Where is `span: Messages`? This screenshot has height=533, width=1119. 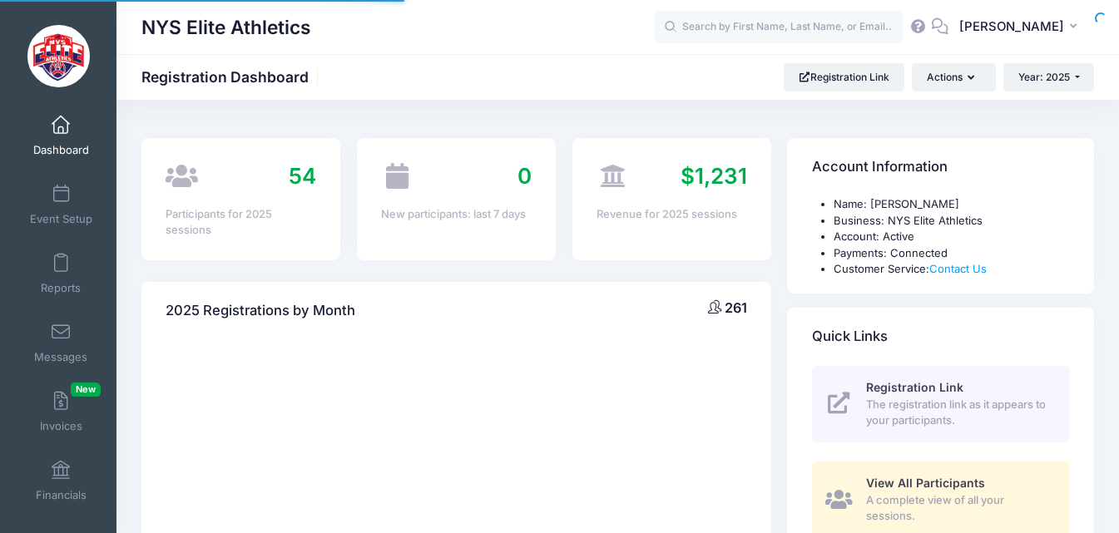 span: Messages is located at coordinates (61, 357).